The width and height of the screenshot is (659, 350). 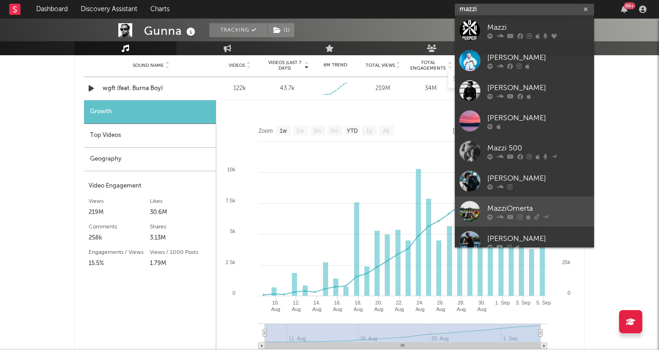 What do you see at coordinates (150, 136) in the screenshot?
I see `div: Top Videos` at bounding box center [150, 136].